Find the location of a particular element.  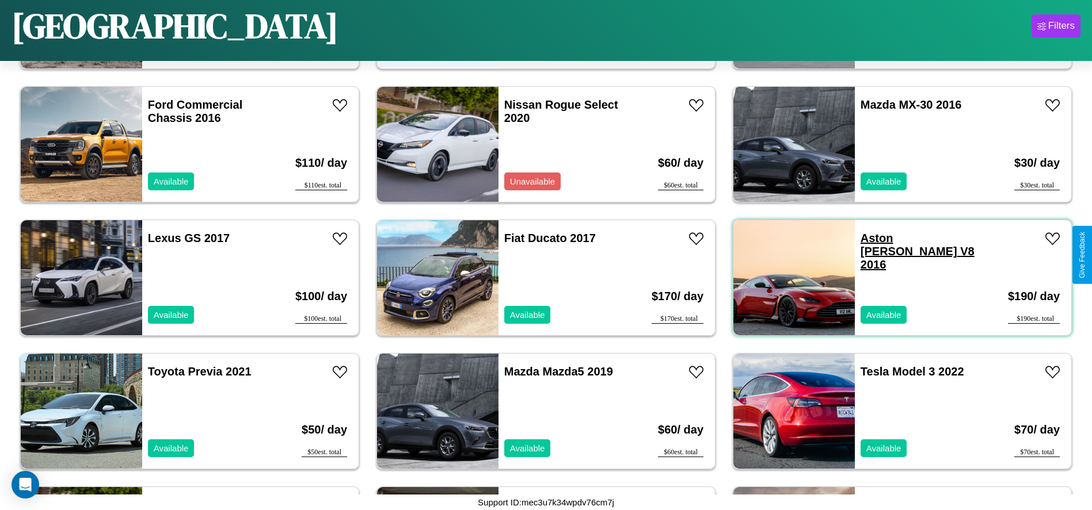

a: Ford Commercial Chassis 2016 is located at coordinates (195, 111).